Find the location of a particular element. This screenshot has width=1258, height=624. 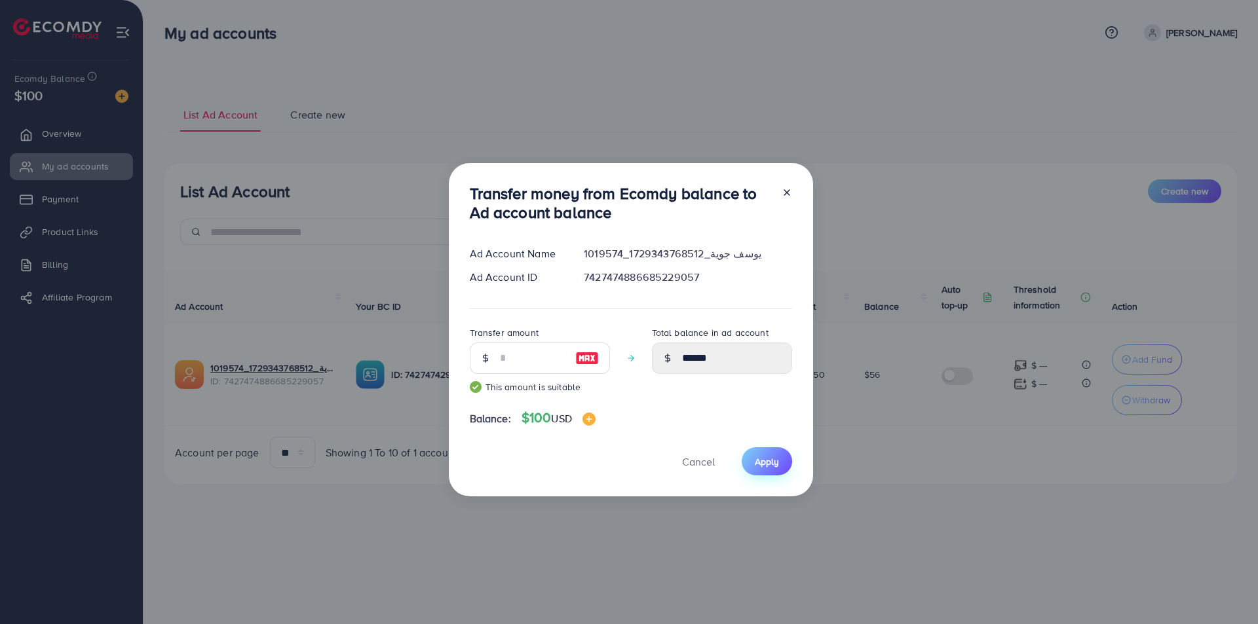

span: USD is located at coordinates (561, 419).